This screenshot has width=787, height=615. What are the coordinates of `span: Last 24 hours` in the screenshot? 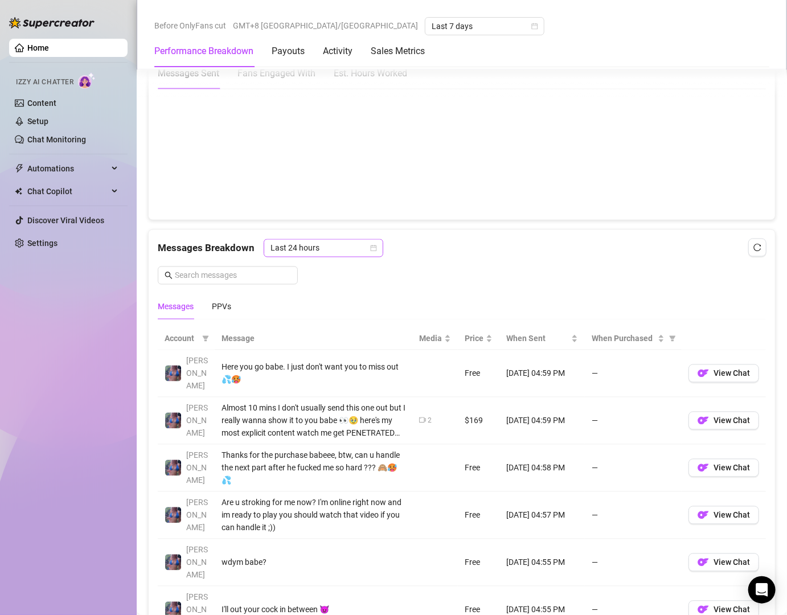 It's located at (324, 248).